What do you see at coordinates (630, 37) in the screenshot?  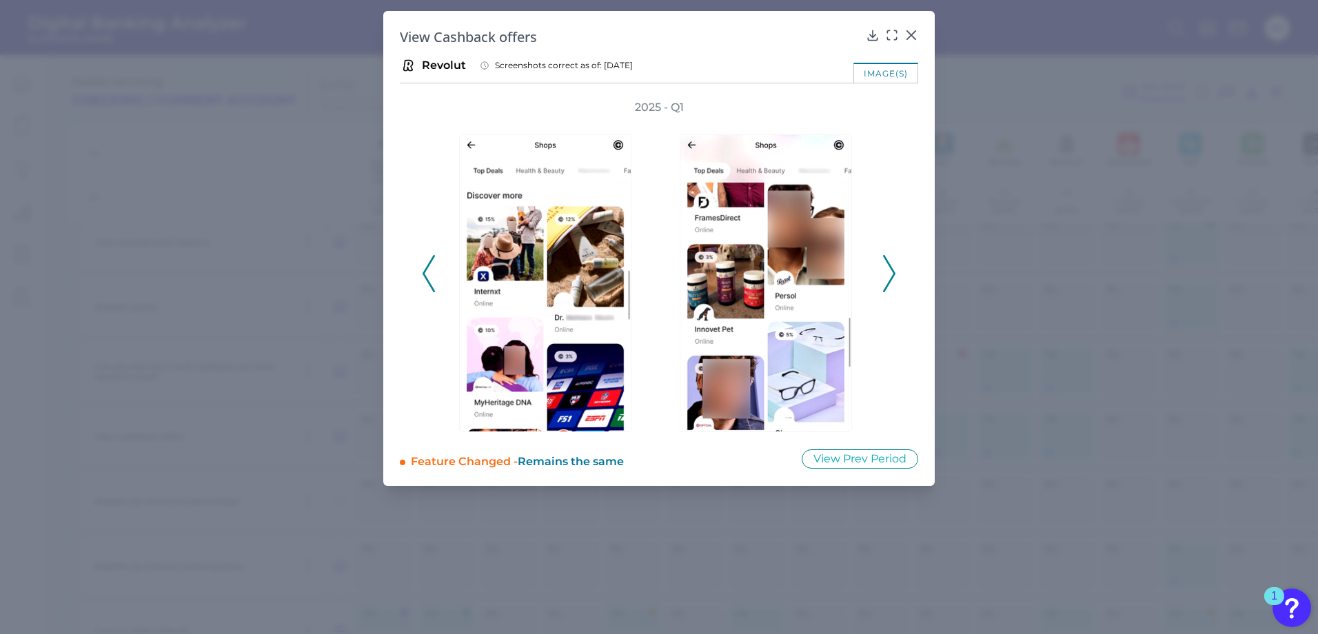 I see `h2: View Cashback offers` at bounding box center [630, 37].